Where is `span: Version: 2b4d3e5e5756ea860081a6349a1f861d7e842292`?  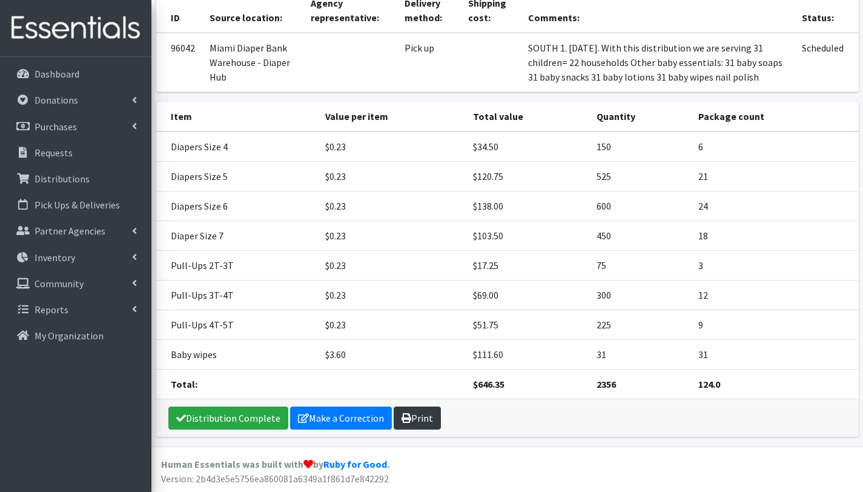
span: Version: 2b4d3e5e5756ea860081a6349a1f861d7e842292 is located at coordinates (275, 479).